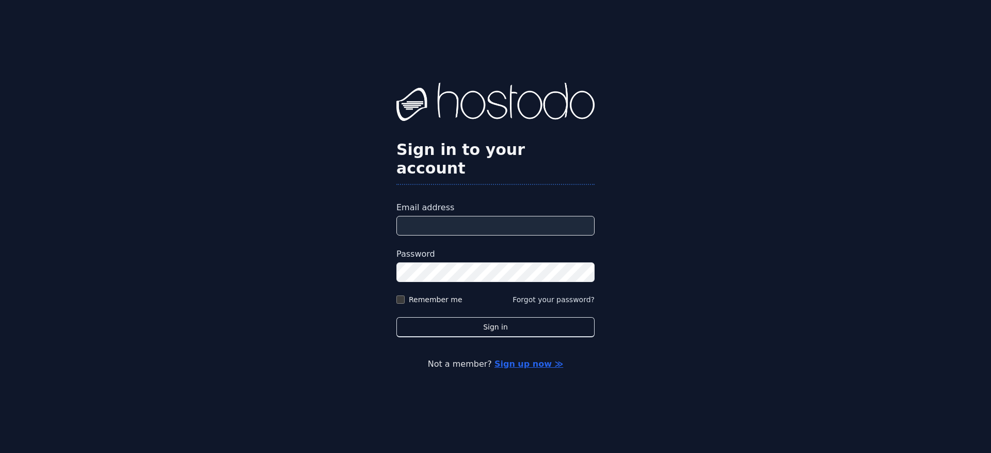  Describe the element at coordinates (495, 103) in the screenshot. I see `img: Hostodo` at that location.